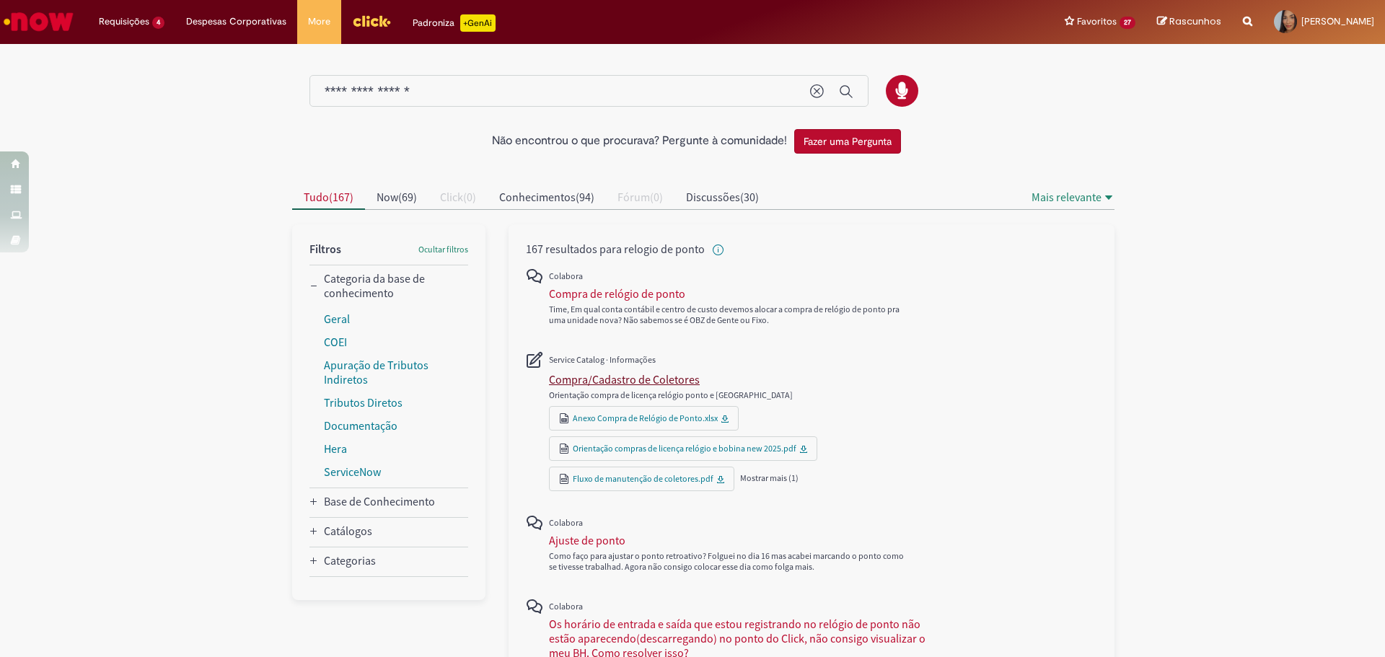  What do you see at coordinates (372, 21) in the screenshot?
I see `img: click_logo_yellow_360x200.png` at bounding box center [372, 21].